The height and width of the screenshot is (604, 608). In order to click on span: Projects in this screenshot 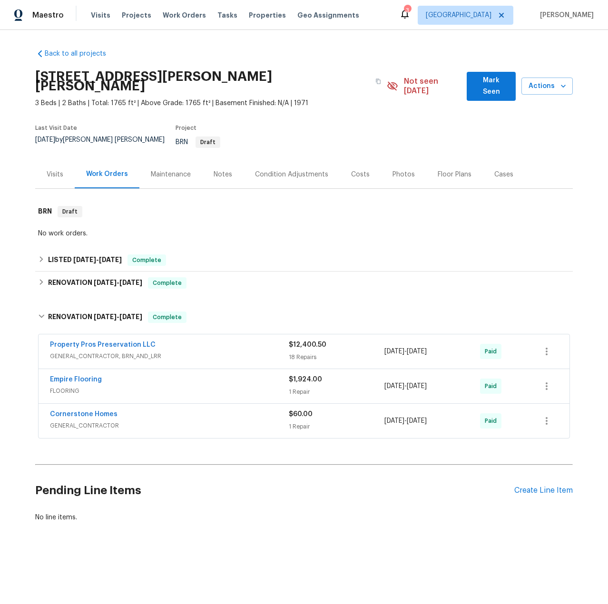, I will do `click(136, 15)`.